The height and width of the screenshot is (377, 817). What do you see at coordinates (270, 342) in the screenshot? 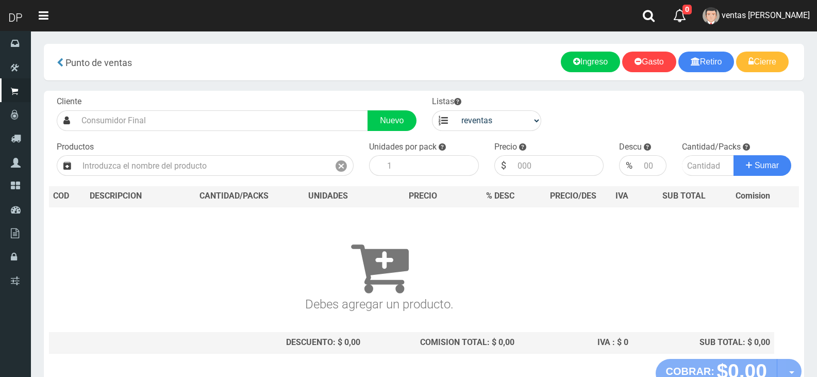
I see `div: DESCUENTO: $ 0,00` at bounding box center [270, 342].